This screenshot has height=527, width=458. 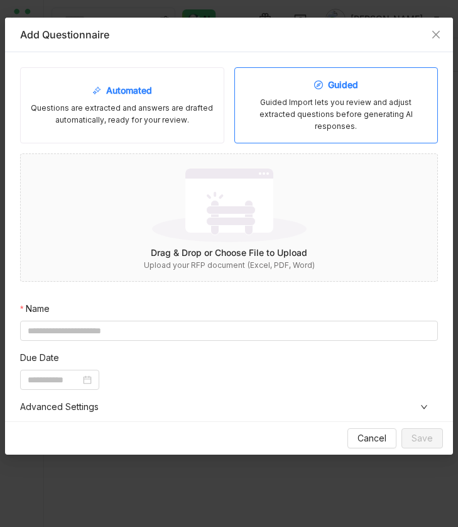 I want to click on div: Automated, so click(x=122, y=91).